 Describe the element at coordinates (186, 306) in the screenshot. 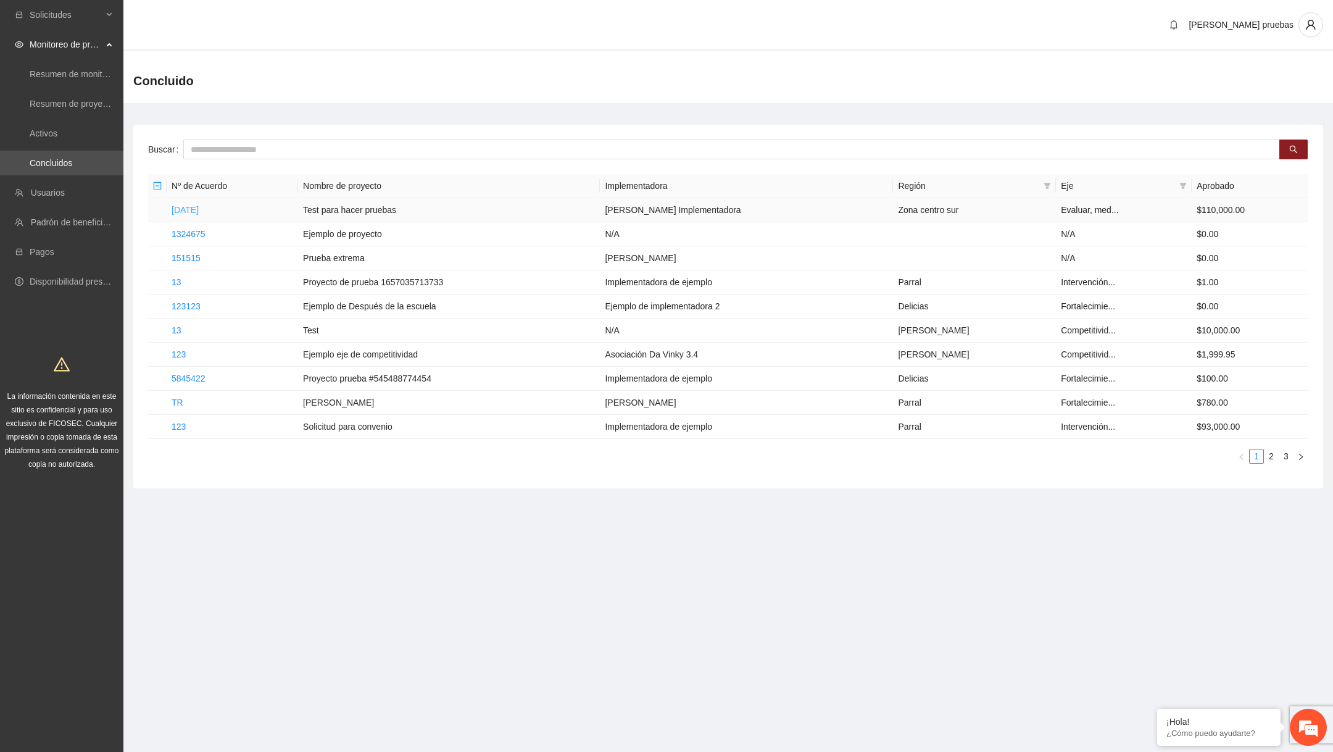

I see `a: 123123` at that location.